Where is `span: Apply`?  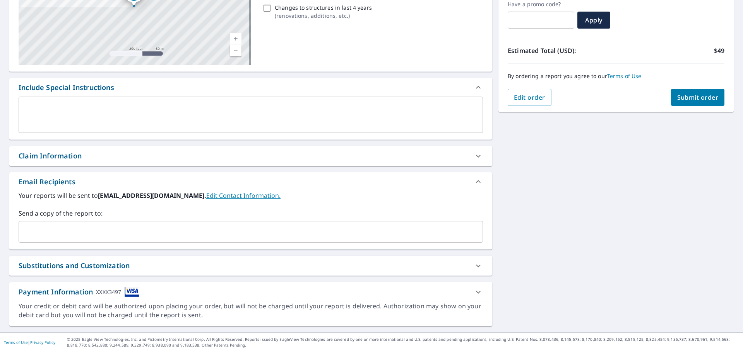 span: Apply is located at coordinates (593, 20).